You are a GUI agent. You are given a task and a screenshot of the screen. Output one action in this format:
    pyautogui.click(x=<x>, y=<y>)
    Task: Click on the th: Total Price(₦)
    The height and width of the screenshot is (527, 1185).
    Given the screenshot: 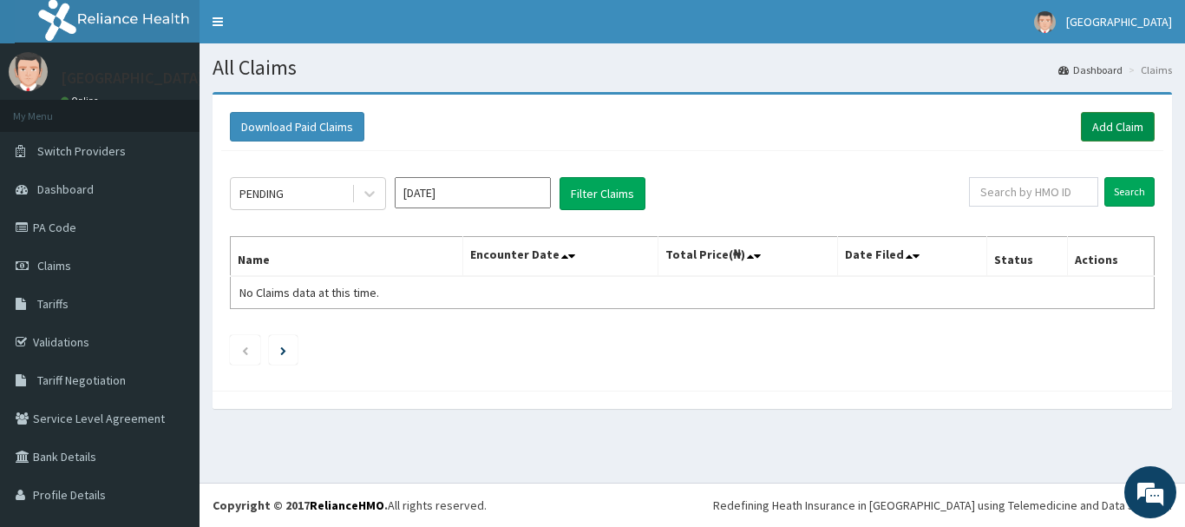 What is the action you would take?
    pyautogui.click(x=748, y=257)
    